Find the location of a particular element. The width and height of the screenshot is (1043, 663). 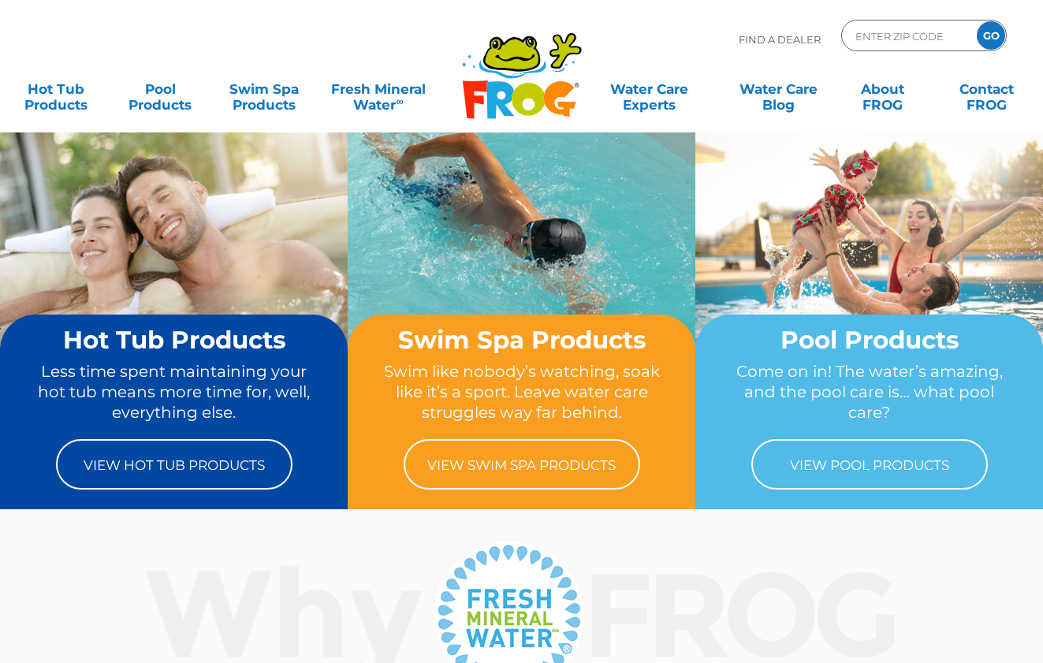

input: Zip Code Form is located at coordinates (906, 35).